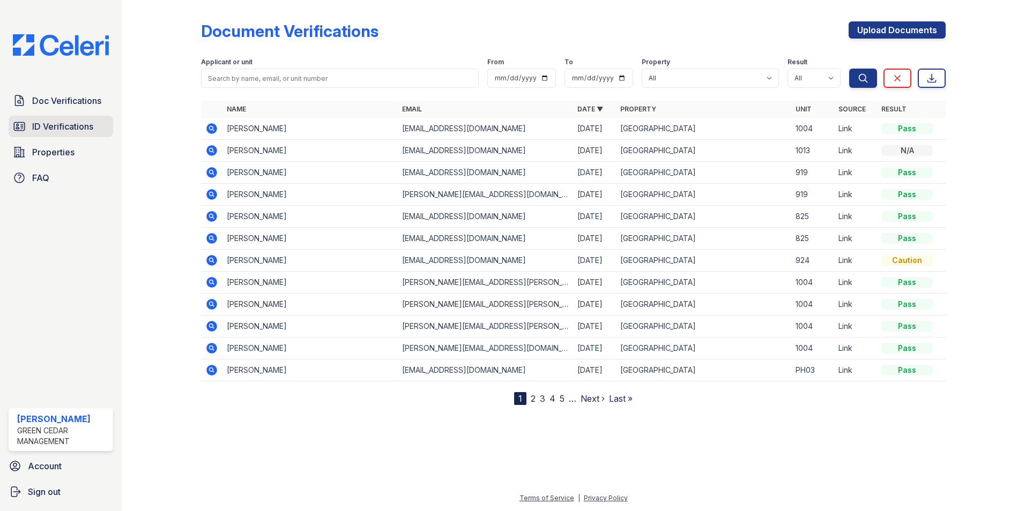  What do you see at coordinates (813, 217) in the screenshot?
I see `td: 825` at bounding box center [813, 217].